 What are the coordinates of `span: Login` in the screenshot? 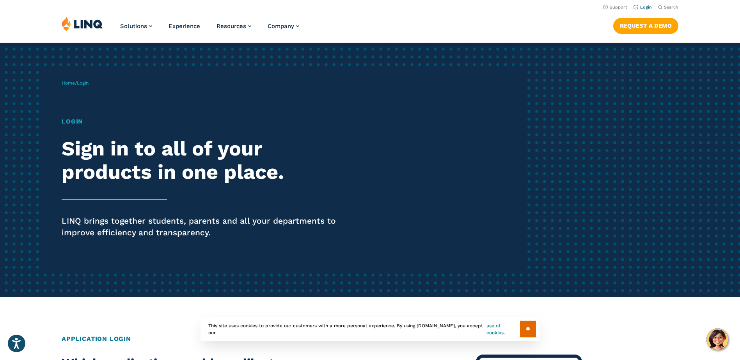 It's located at (83, 83).